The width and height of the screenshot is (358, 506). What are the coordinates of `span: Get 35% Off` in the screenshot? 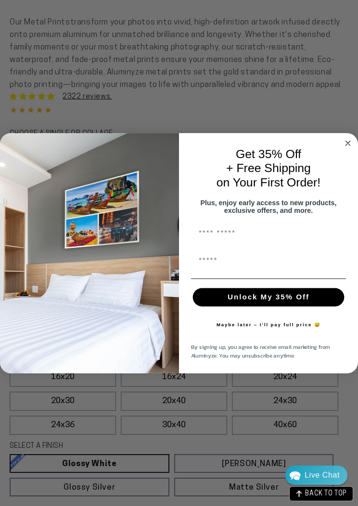 It's located at (268, 153).